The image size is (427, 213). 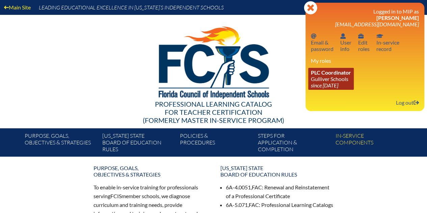 What do you see at coordinates (365, 60) in the screenshot?
I see `h3: My roles` at bounding box center [365, 60].